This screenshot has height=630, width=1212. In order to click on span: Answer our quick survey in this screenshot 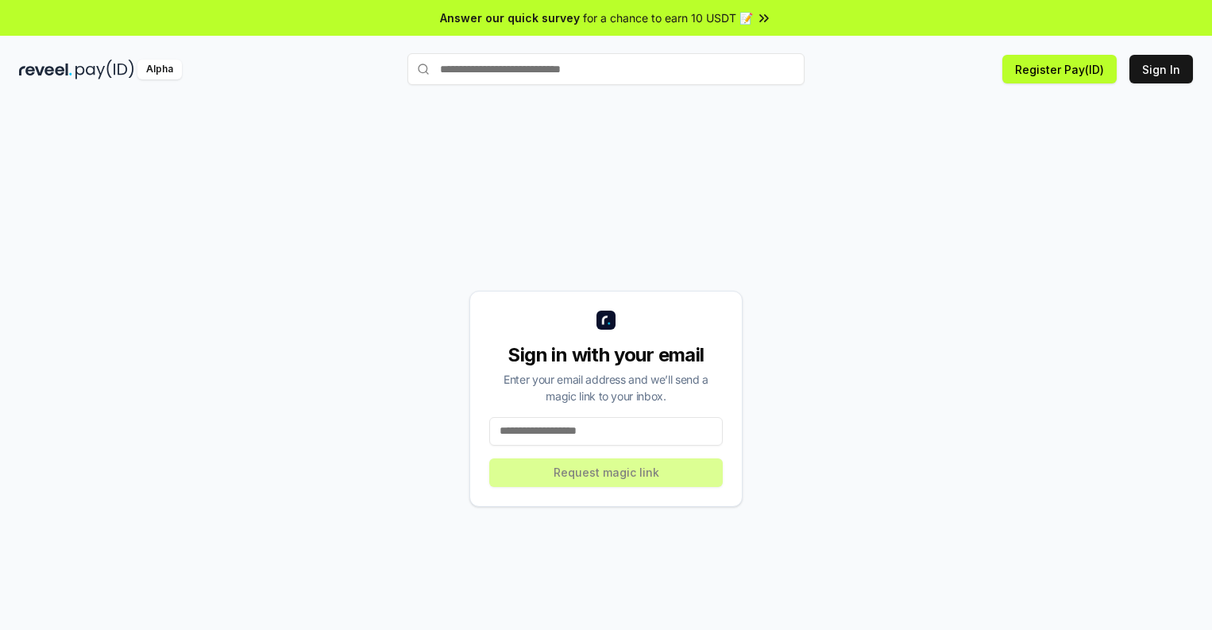, I will do `click(510, 17)`.